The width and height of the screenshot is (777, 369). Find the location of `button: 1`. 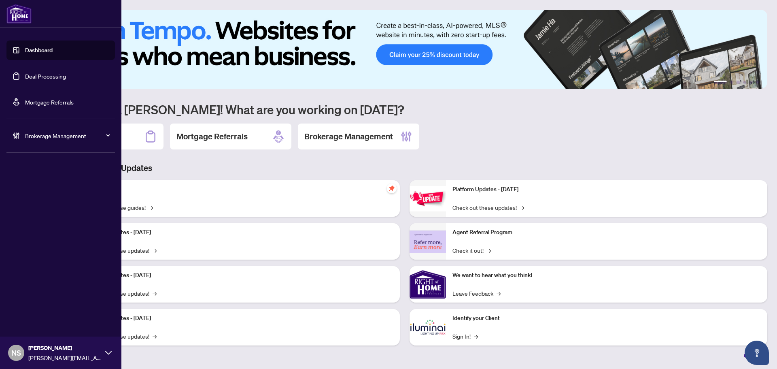

button: 1 is located at coordinates (720, 82).